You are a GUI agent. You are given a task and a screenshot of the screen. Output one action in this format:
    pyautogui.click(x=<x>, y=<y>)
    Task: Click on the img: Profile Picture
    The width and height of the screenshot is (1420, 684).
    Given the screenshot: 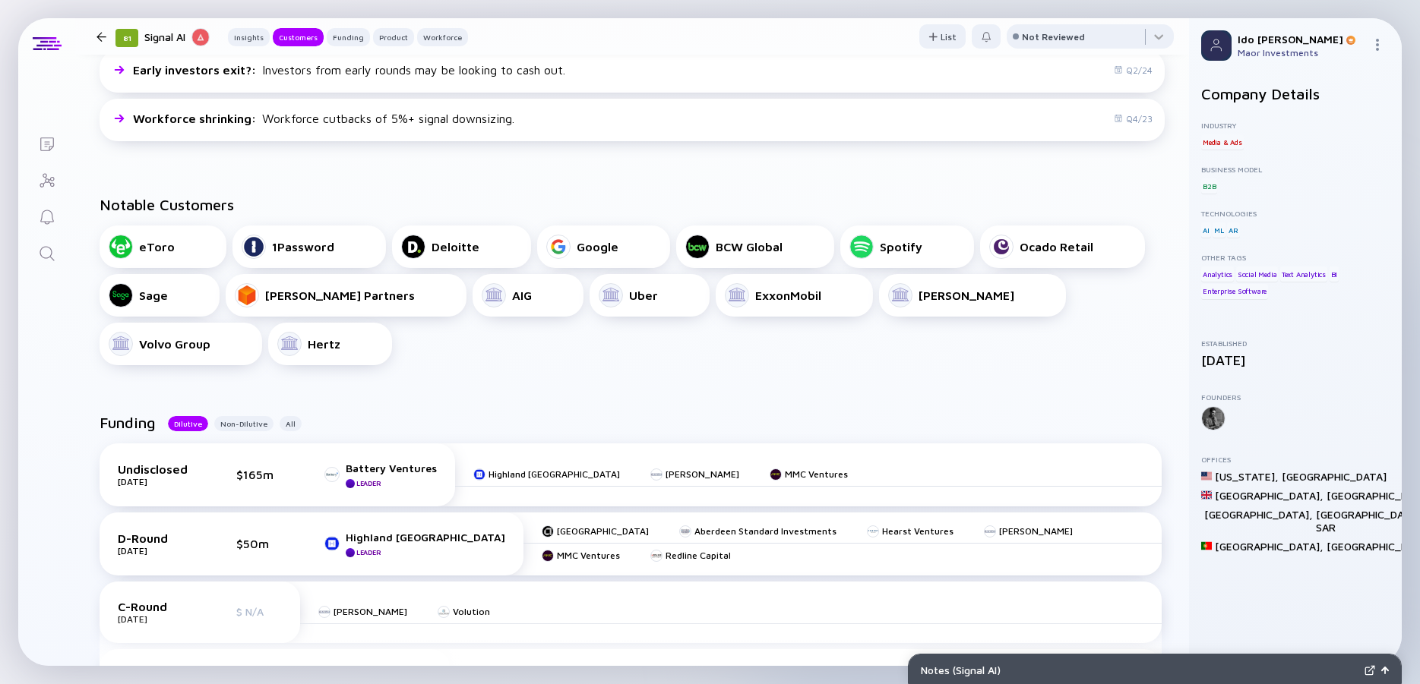 What is the action you would take?
    pyautogui.click(x=1216, y=46)
    